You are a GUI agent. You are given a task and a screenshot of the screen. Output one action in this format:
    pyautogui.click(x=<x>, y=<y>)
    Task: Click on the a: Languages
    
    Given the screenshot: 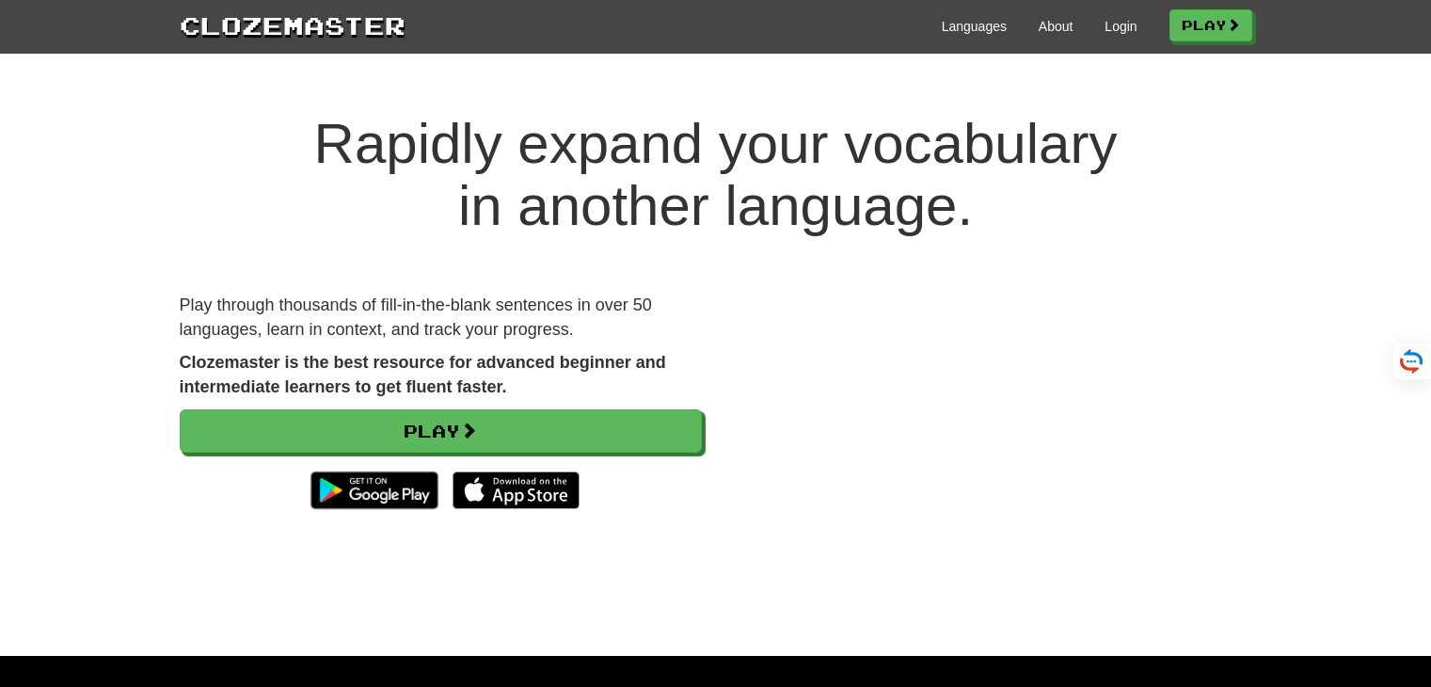 What is the action you would take?
    pyautogui.click(x=974, y=26)
    